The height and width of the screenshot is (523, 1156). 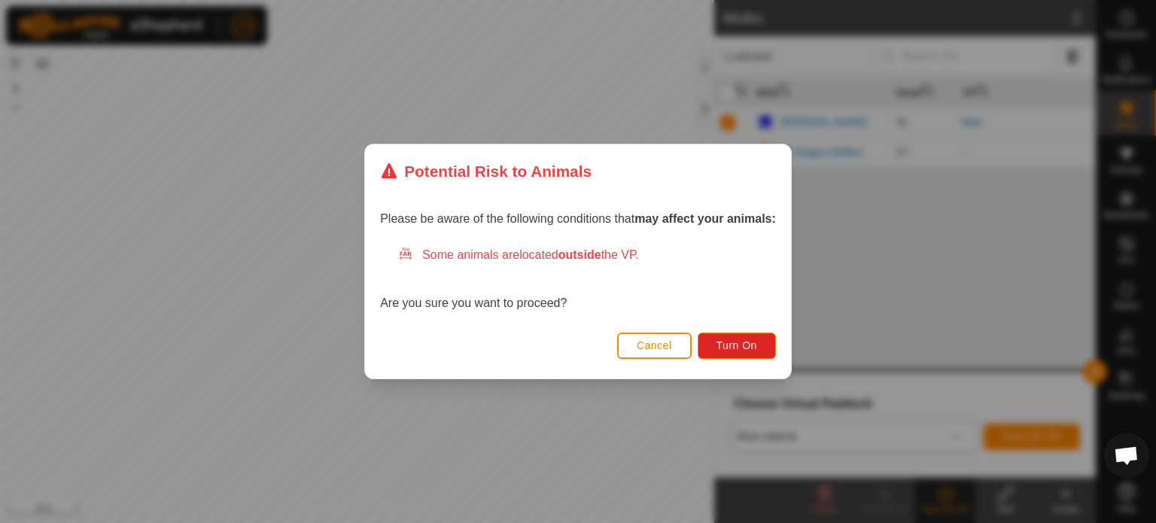 What do you see at coordinates (485, 171) in the screenshot?
I see `div: Potential Risk to Animals` at bounding box center [485, 171].